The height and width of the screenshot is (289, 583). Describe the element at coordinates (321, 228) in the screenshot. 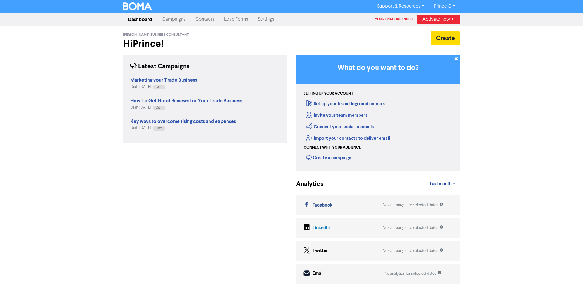

I see `div: LinkedIn` at that location.